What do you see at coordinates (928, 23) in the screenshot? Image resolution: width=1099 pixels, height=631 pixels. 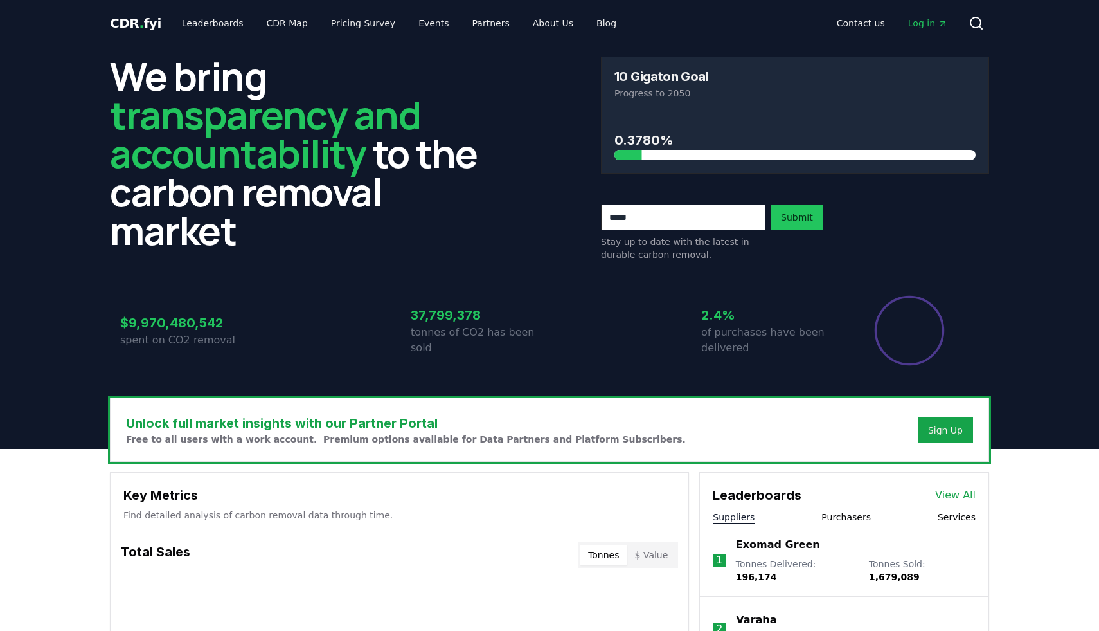 I see `a: Log in` at bounding box center [928, 23].